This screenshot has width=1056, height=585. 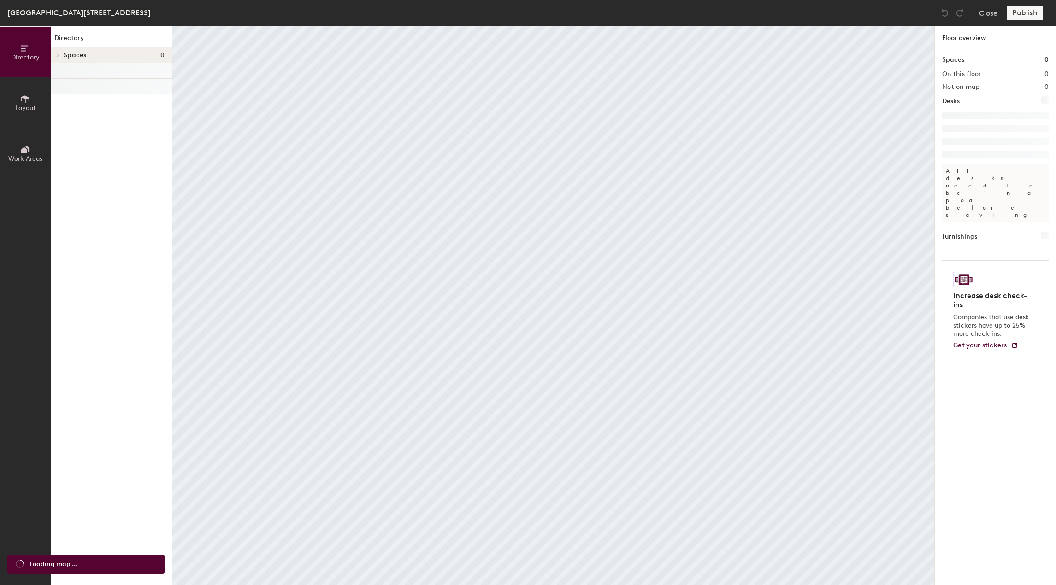 I want to click on img: Undo, so click(x=945, y=13).